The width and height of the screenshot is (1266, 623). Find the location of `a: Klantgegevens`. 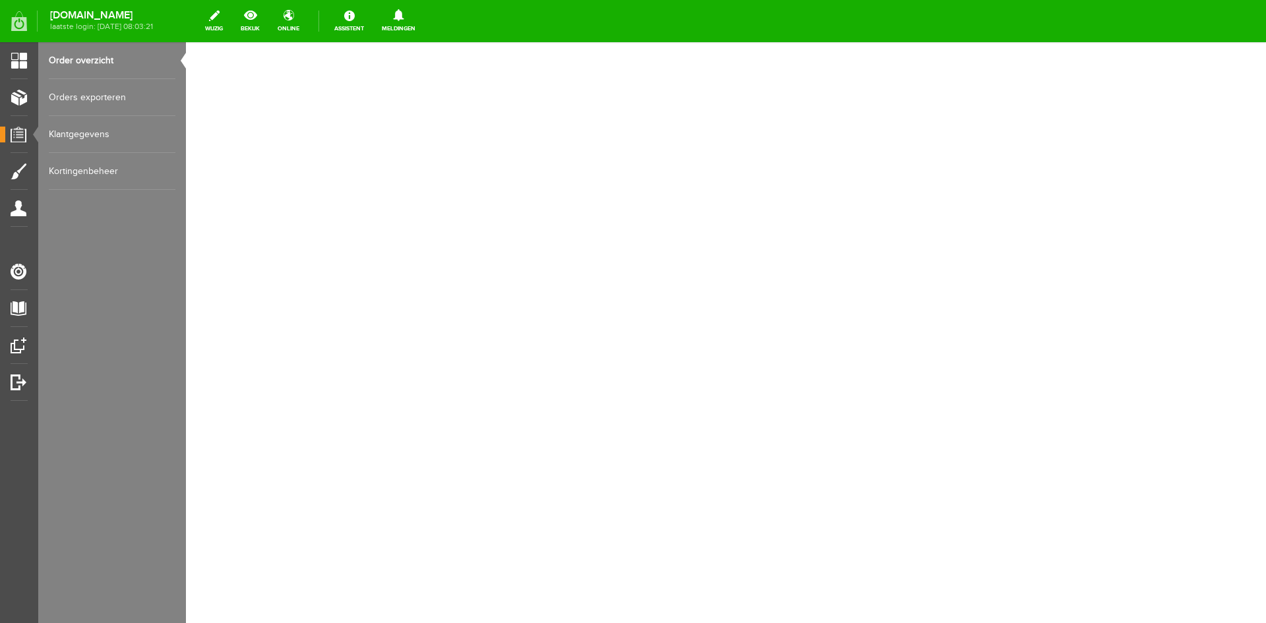

a: Klantgegevens is located at coordinates (112, 134).